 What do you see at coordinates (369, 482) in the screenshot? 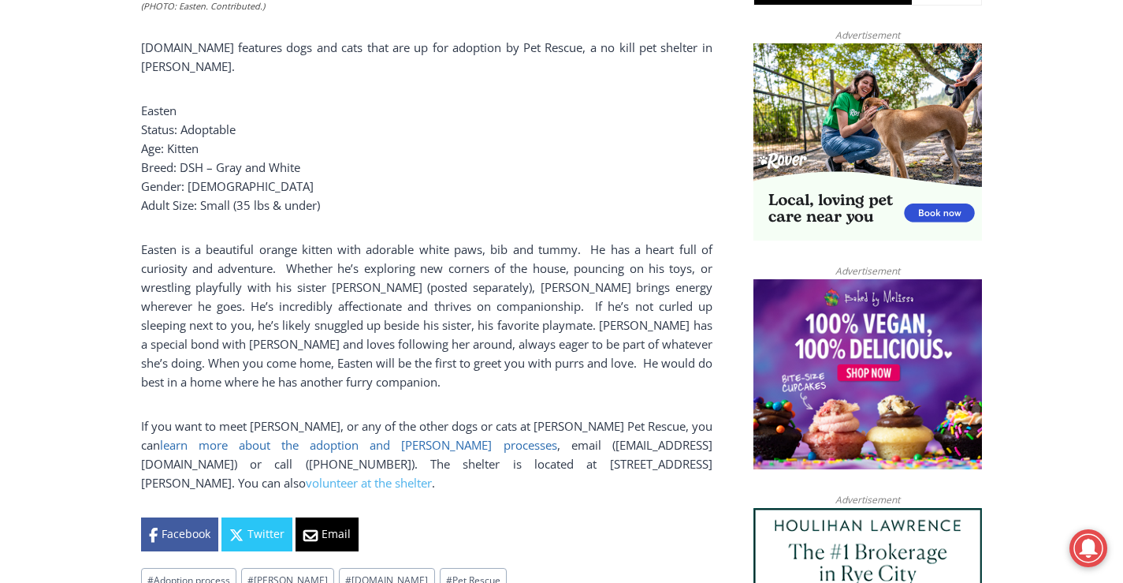
I see `span: volunteer at the shelter` at bounding box center [369, 482].